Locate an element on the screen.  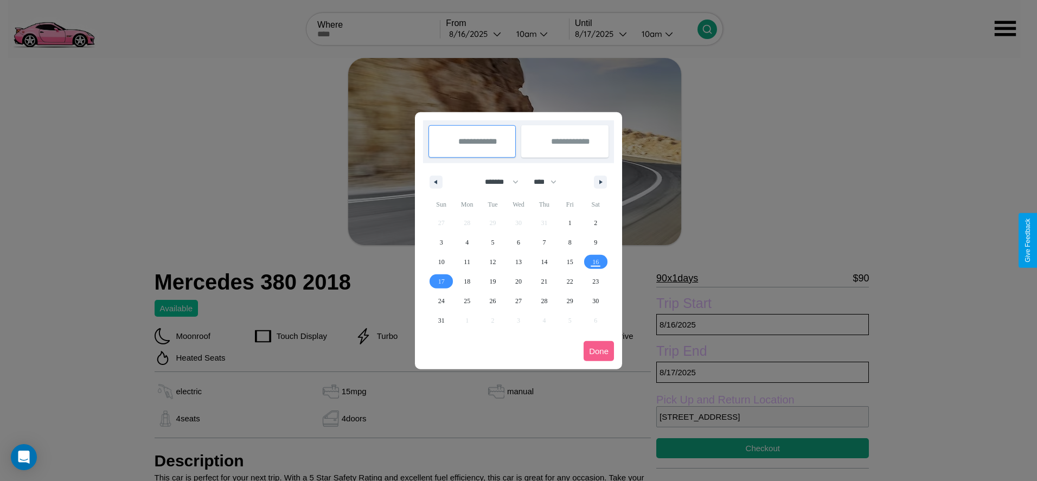
span: 27 is located at coordinates (519, 301).